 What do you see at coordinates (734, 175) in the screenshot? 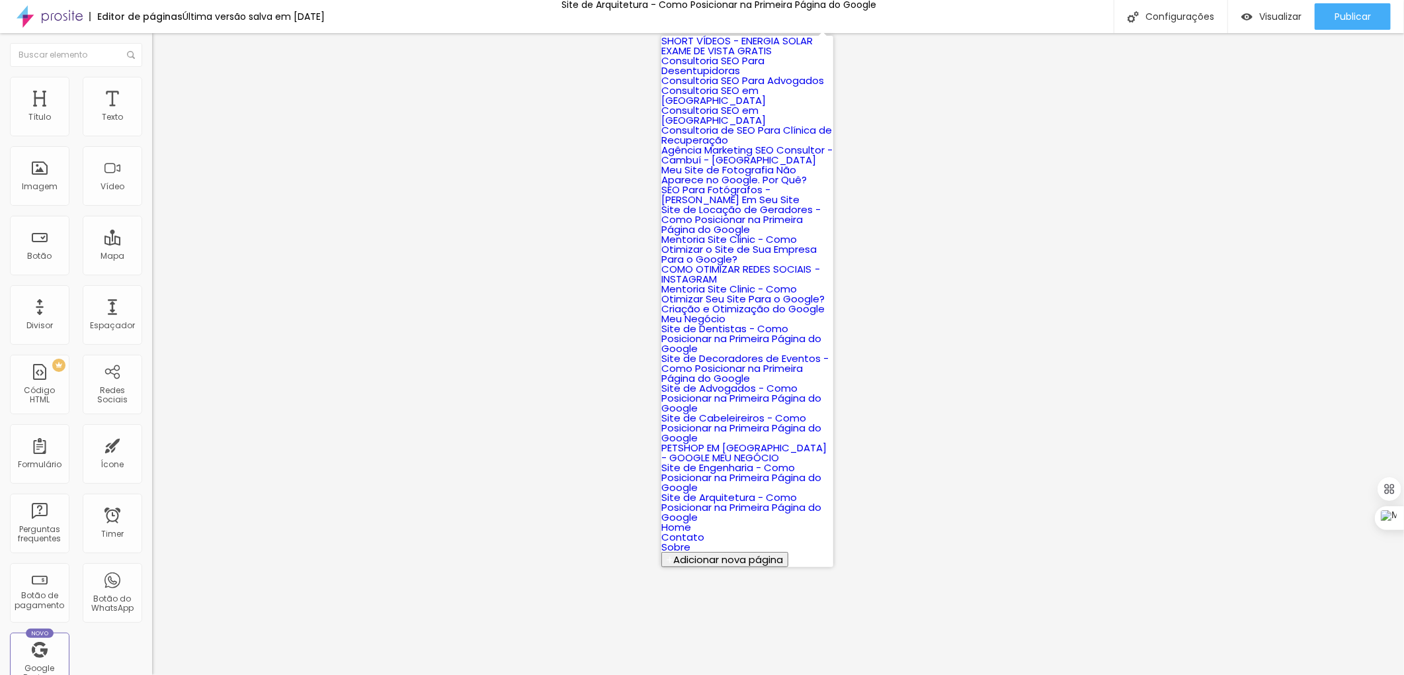
I see `a: Meu Site de Fotografia Não Aparece no Google. Por Quê?` at bounding box center [734, 175].